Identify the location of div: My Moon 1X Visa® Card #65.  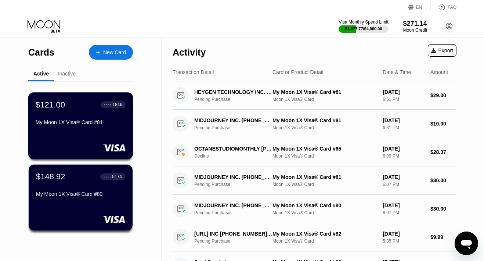
(325, 148).